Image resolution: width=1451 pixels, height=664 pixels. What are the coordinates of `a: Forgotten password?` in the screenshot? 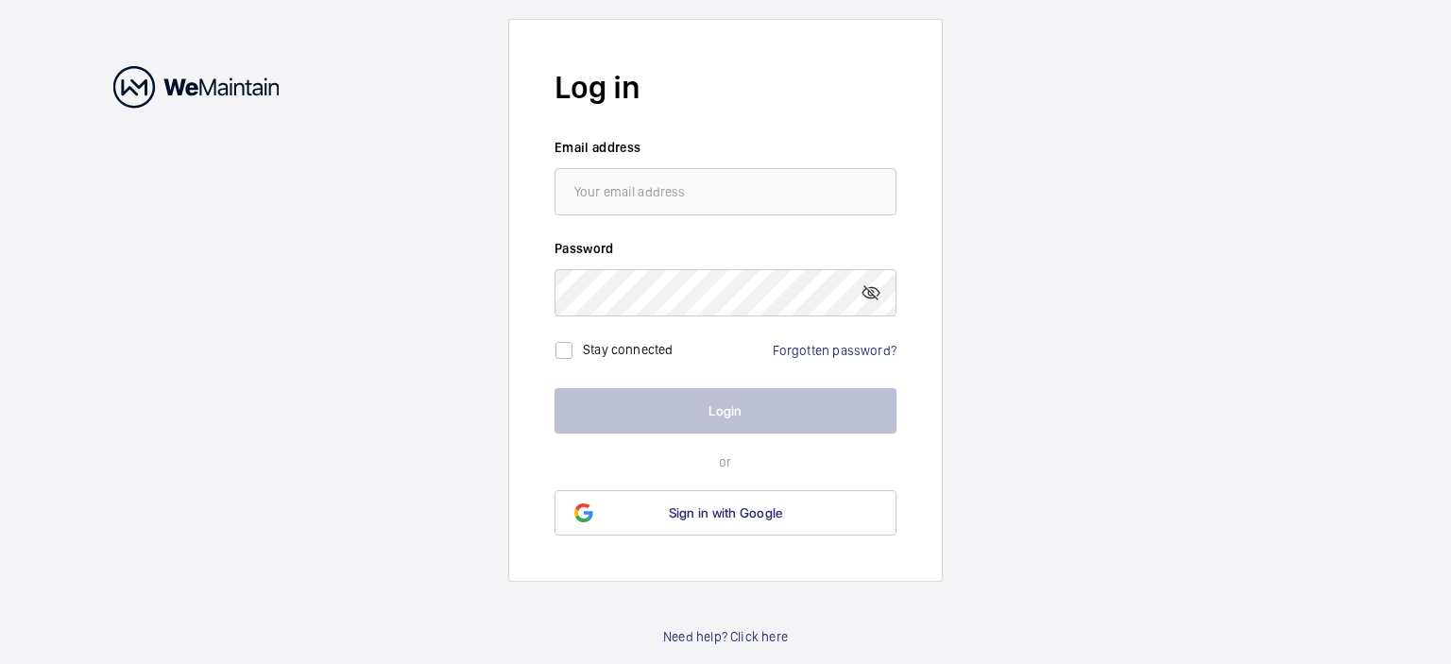 It's located at (834, 351).